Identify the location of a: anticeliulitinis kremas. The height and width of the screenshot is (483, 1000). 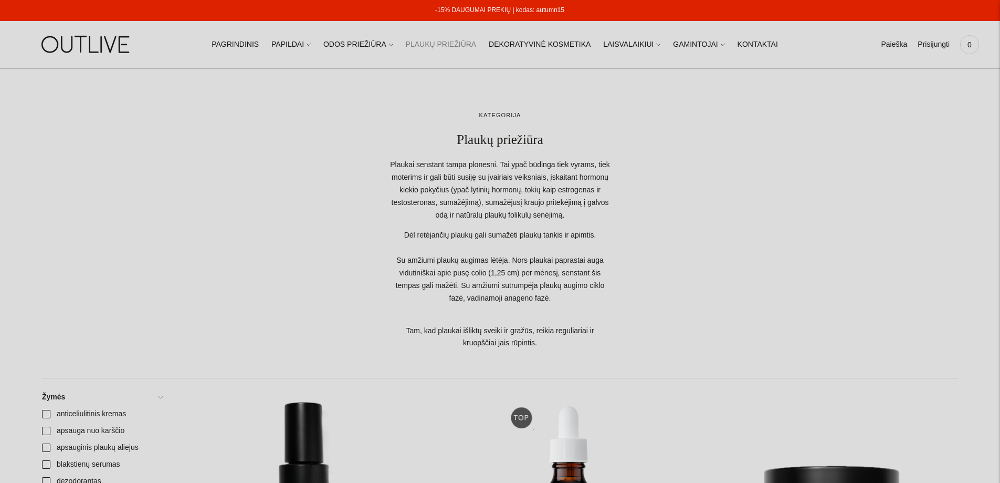
(102, 414).